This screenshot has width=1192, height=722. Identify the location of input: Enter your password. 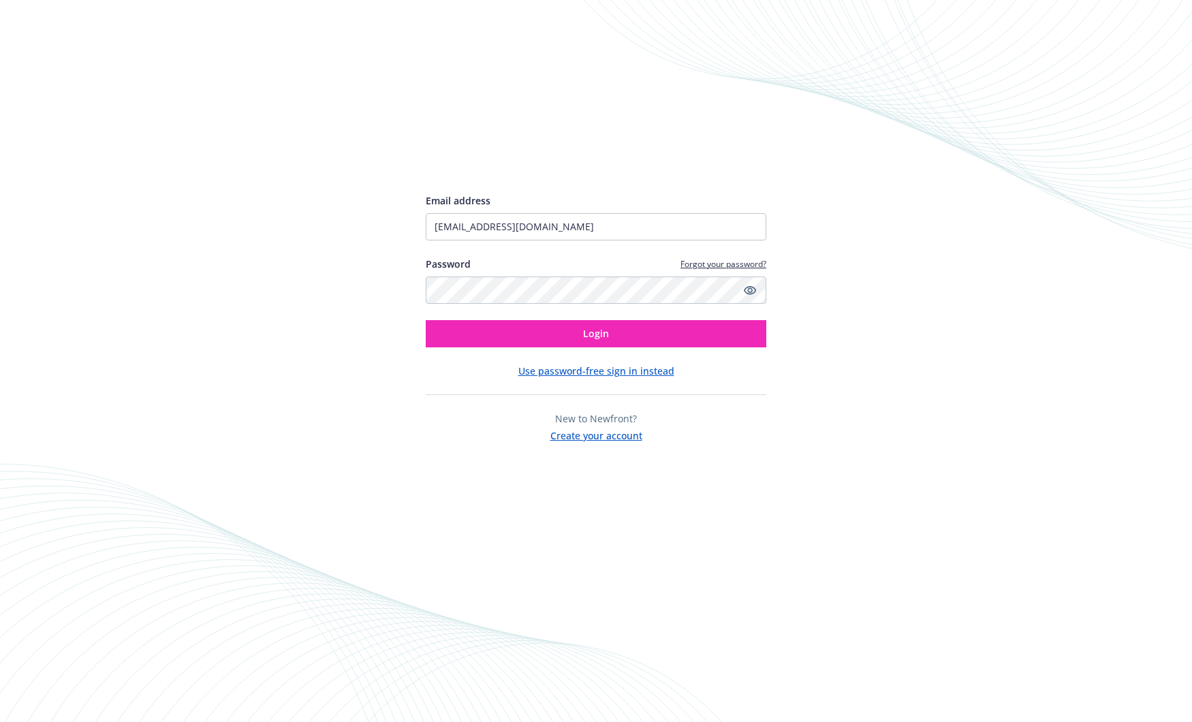
(596, 290).